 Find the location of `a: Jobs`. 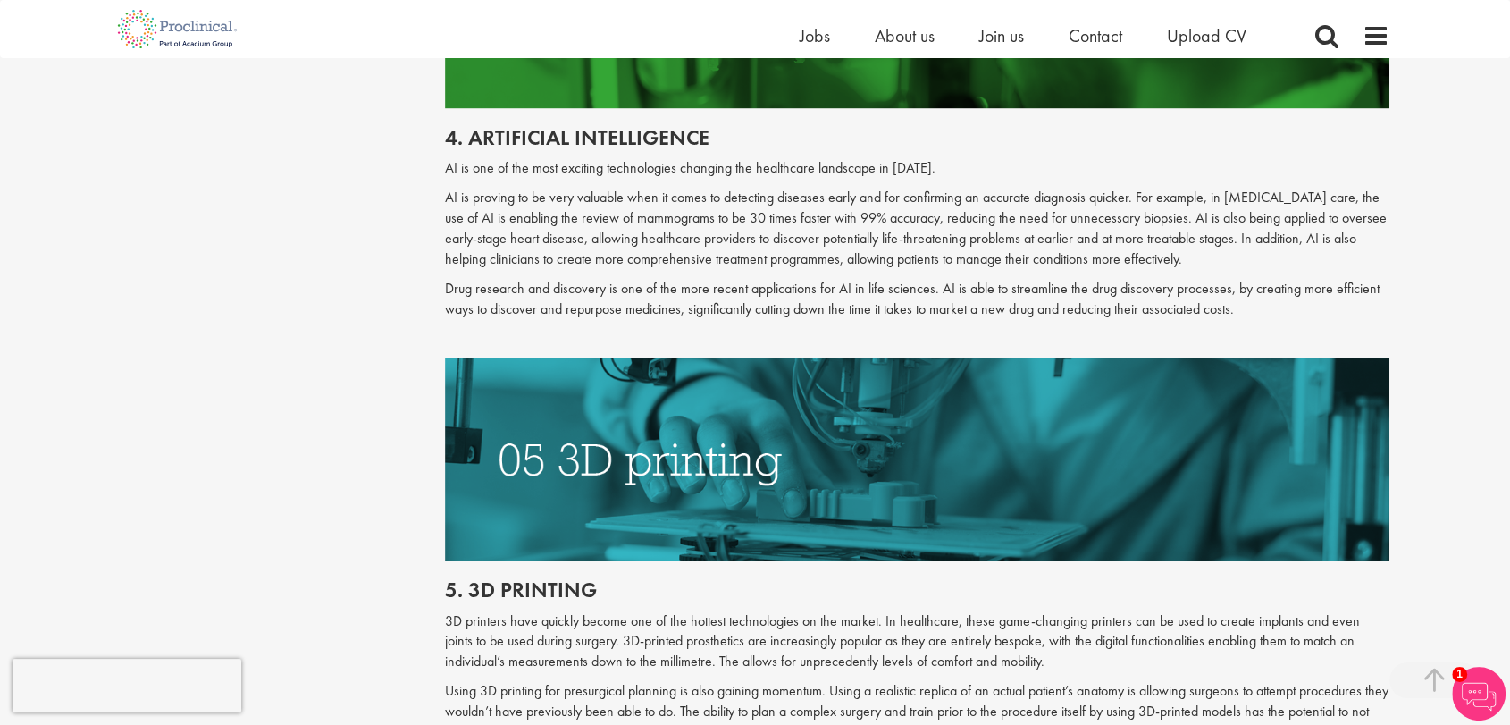

a: Jobs is located at coordinates (815, 36).